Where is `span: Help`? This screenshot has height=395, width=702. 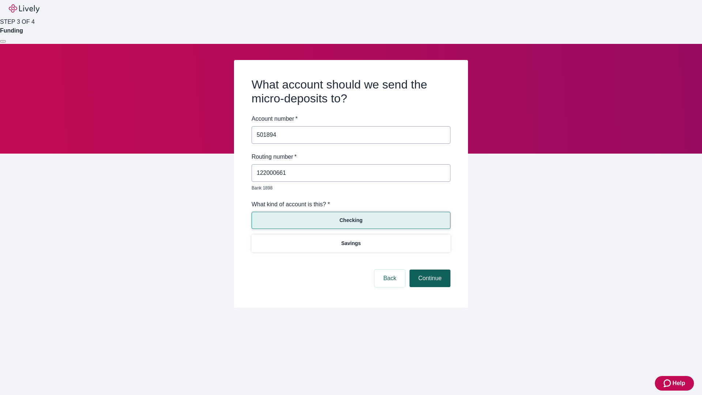
span: Help is located at coordinates (678, 383).